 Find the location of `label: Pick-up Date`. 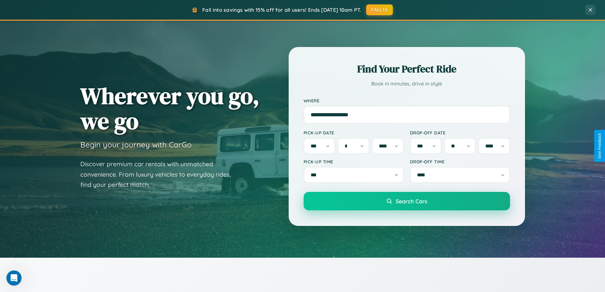

label: Pick-up Date is located at coordinates (353, 132).